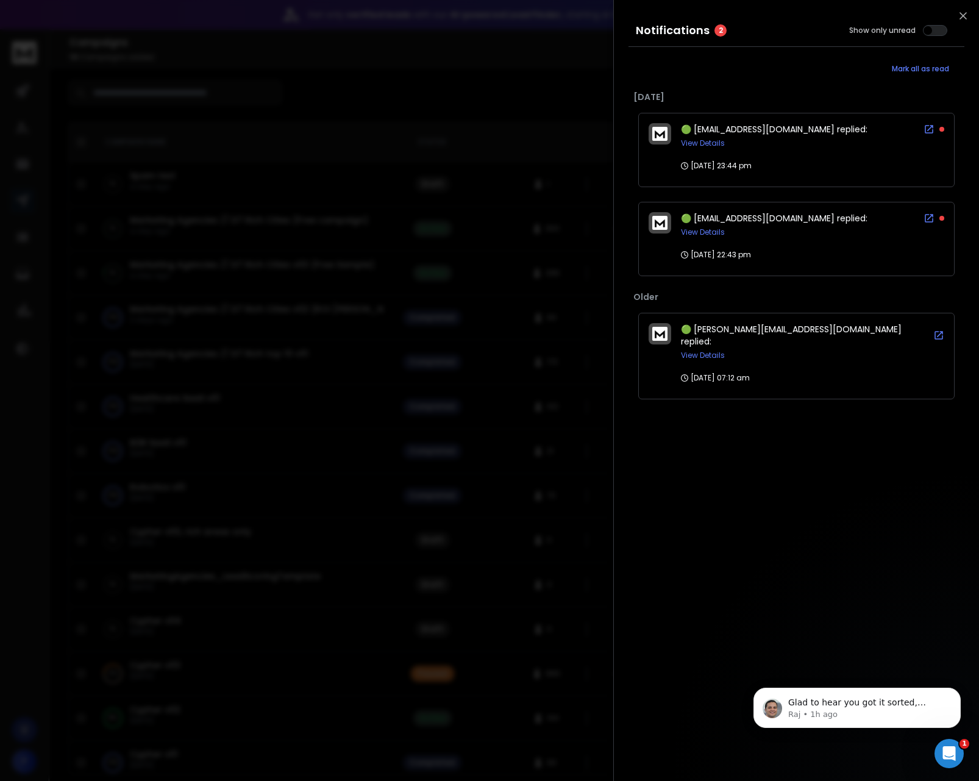 The image size is (979, 781). Describe the element at coordinates (920, 69) in the screenshot. I see `button: Mark all as read` at that location.